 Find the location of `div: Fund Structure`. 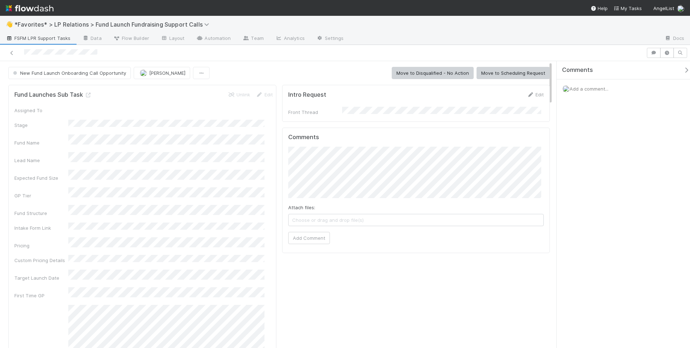

div: Fund Structure is located at coordinates (41, 213).